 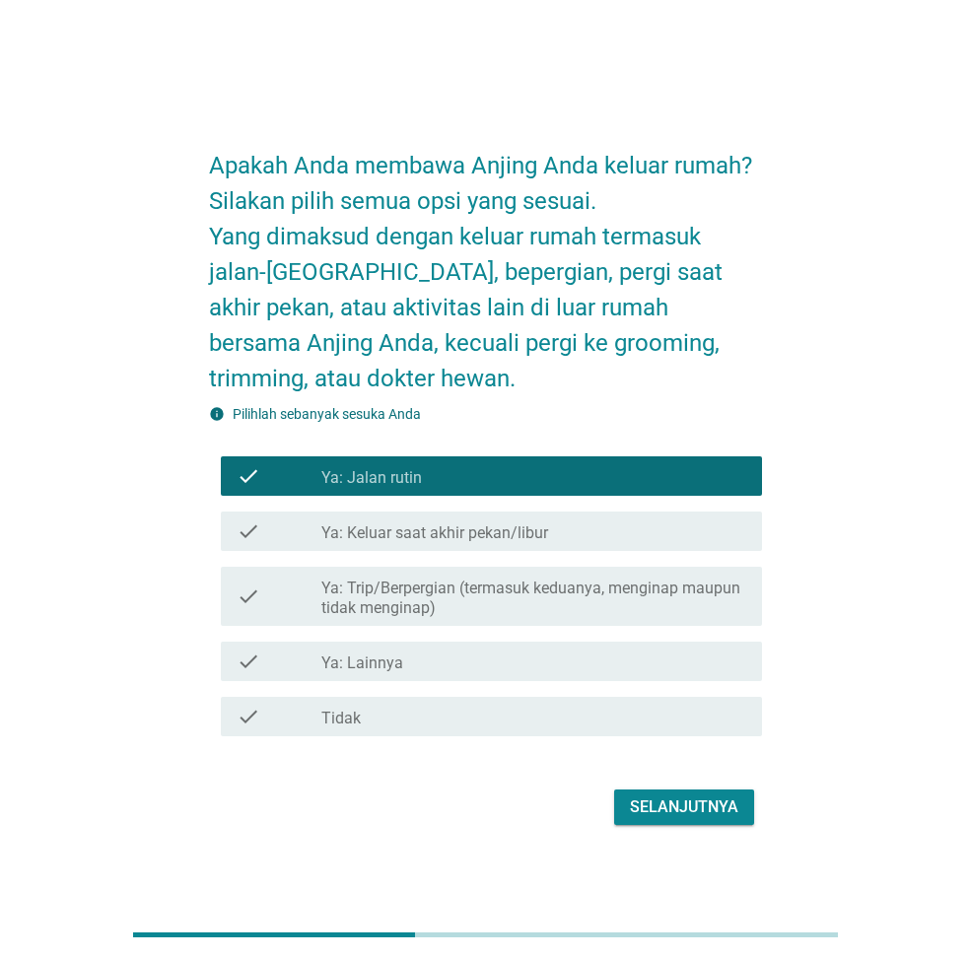 What do you see at coordinates (341, 718) in the screenshot?
I see `label: Tidak` at bounding box center [341, 718].